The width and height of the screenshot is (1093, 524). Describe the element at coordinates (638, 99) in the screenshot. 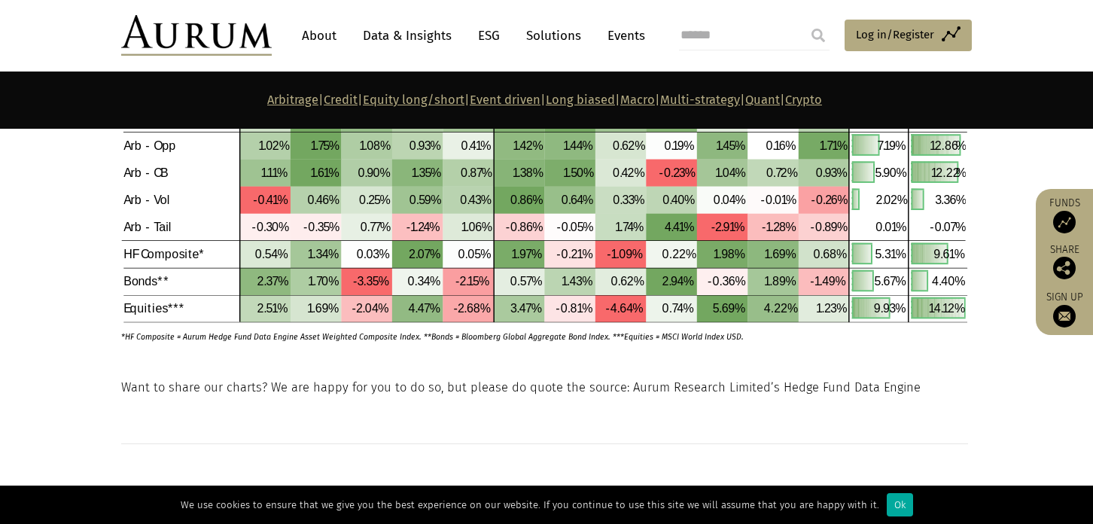

I see `a: Macro` at that location.